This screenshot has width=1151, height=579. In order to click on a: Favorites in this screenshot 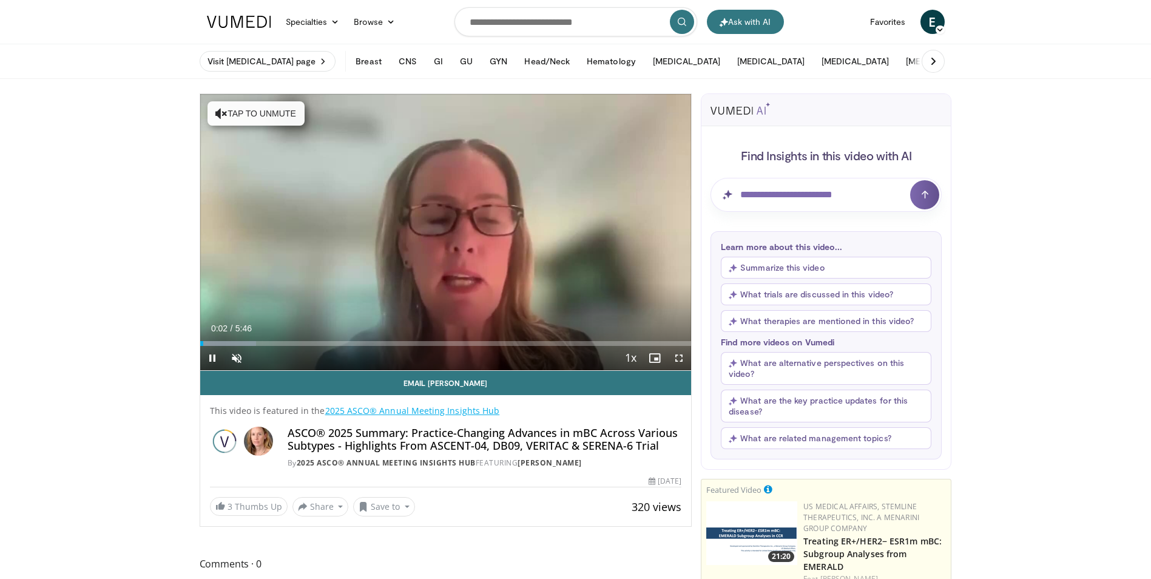, I will do `click(888, 22)`.